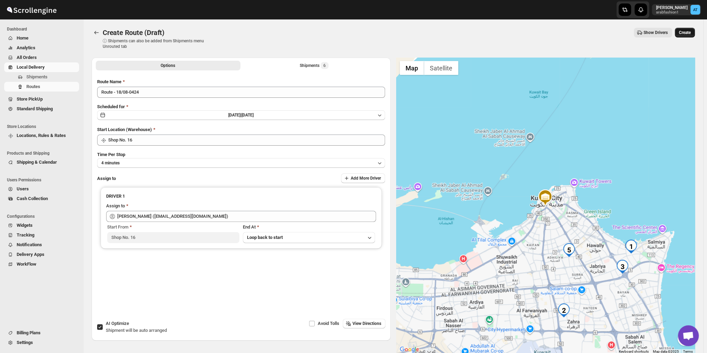 This screenshot has height=353, width=707. I want to click on div: 2, so click(564, 311).